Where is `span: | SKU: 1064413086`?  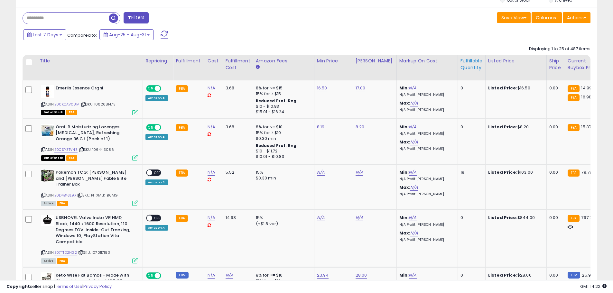 span: | SKU: 1064413086 is located at coordinates (96, 150).